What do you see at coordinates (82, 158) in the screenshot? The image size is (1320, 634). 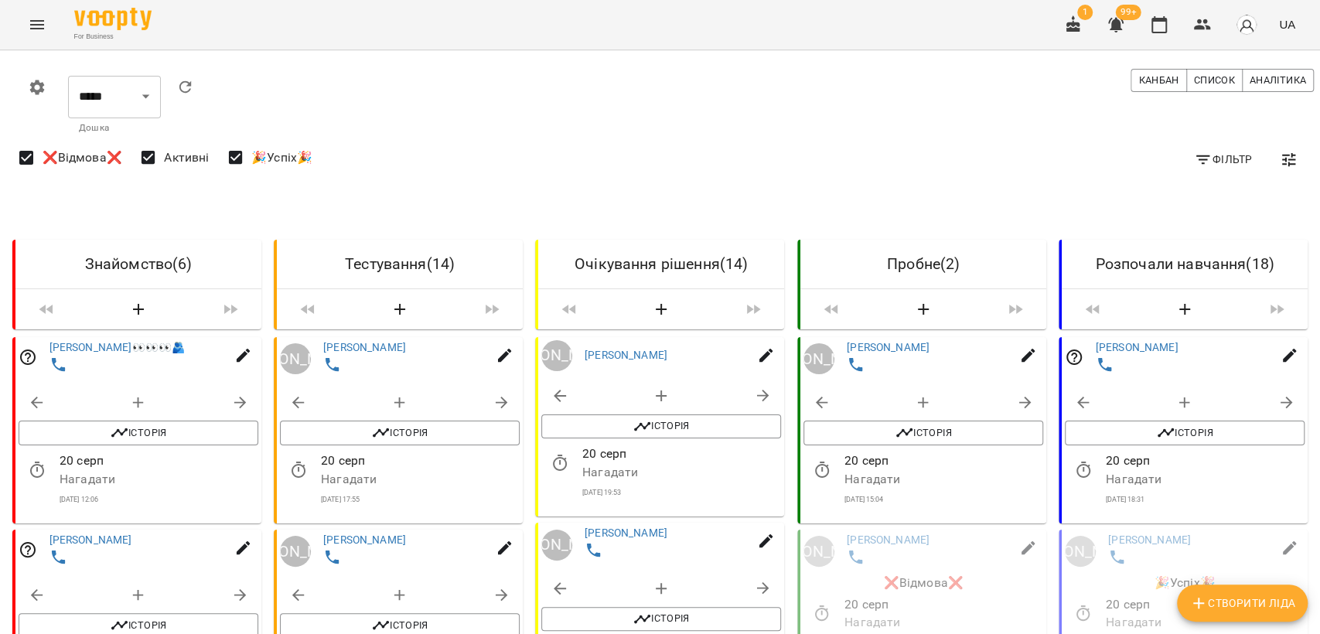 I see `span: ❌Відмова❌` at bounding box center [82, 158].